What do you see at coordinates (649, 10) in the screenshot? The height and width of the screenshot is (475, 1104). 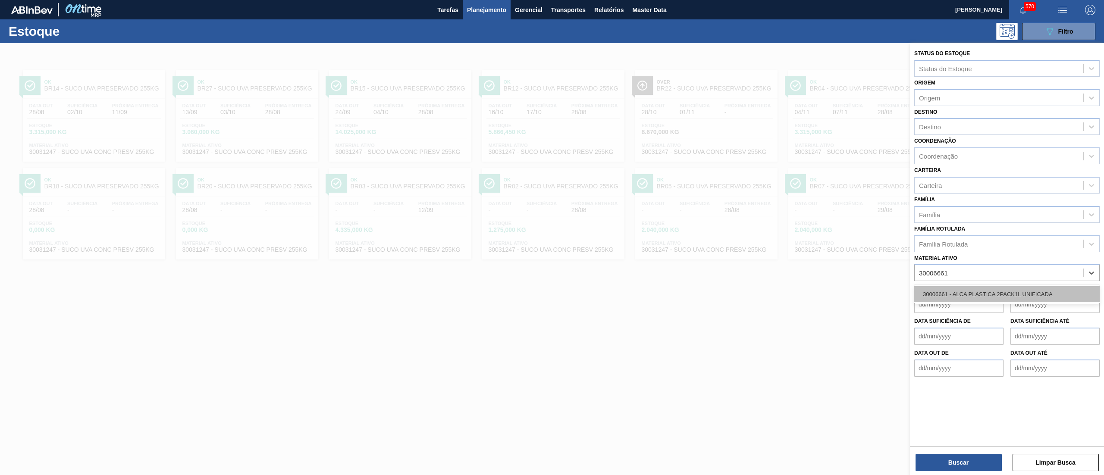 I see `span: Master Data` at bounding box center [649, 10].